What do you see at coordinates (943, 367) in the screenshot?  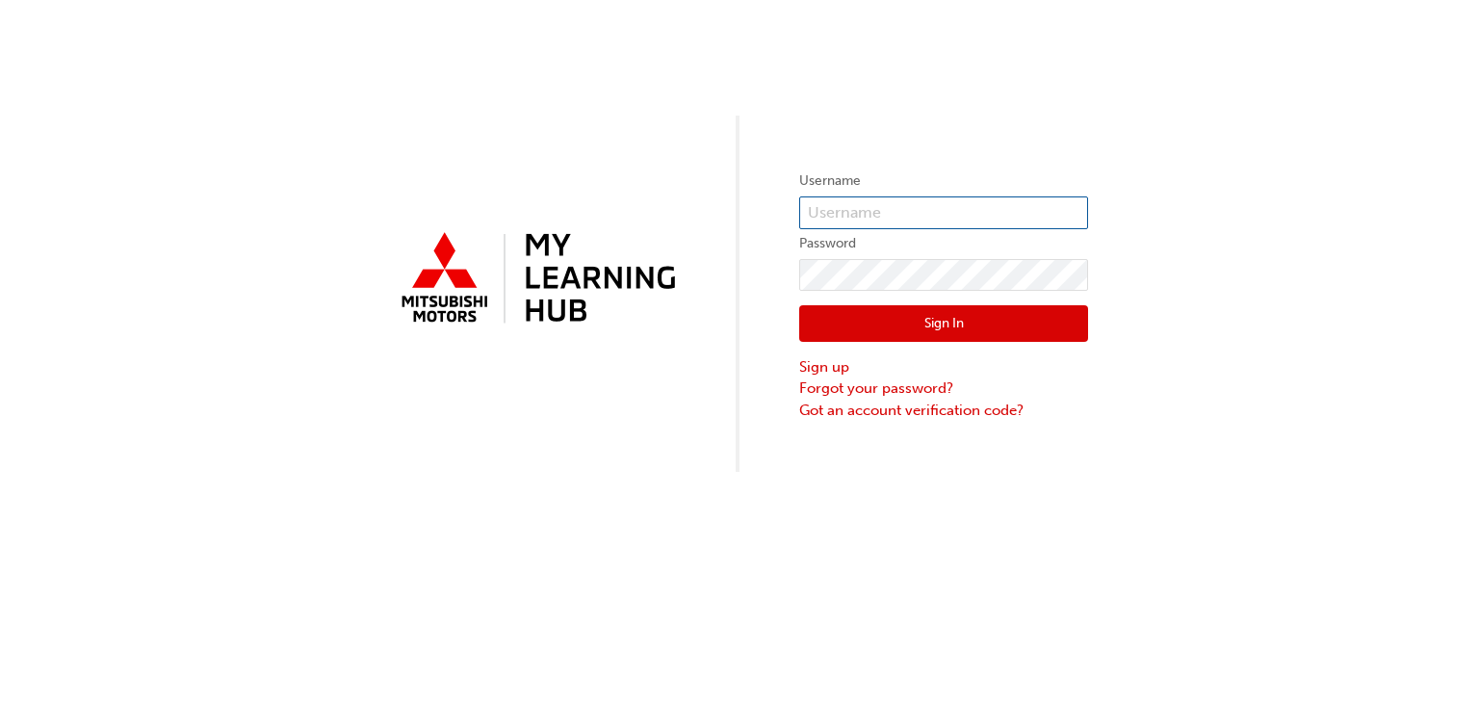 I see `a: Sign up` at bounding box center [943, 367].